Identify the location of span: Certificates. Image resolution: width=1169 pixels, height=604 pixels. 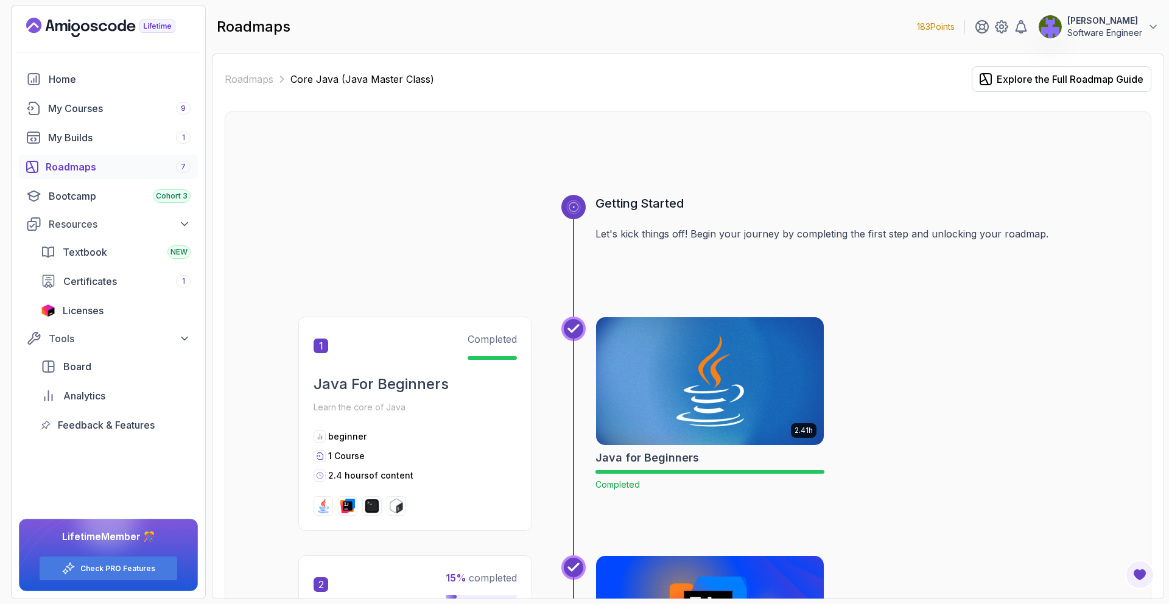
(90, 281).